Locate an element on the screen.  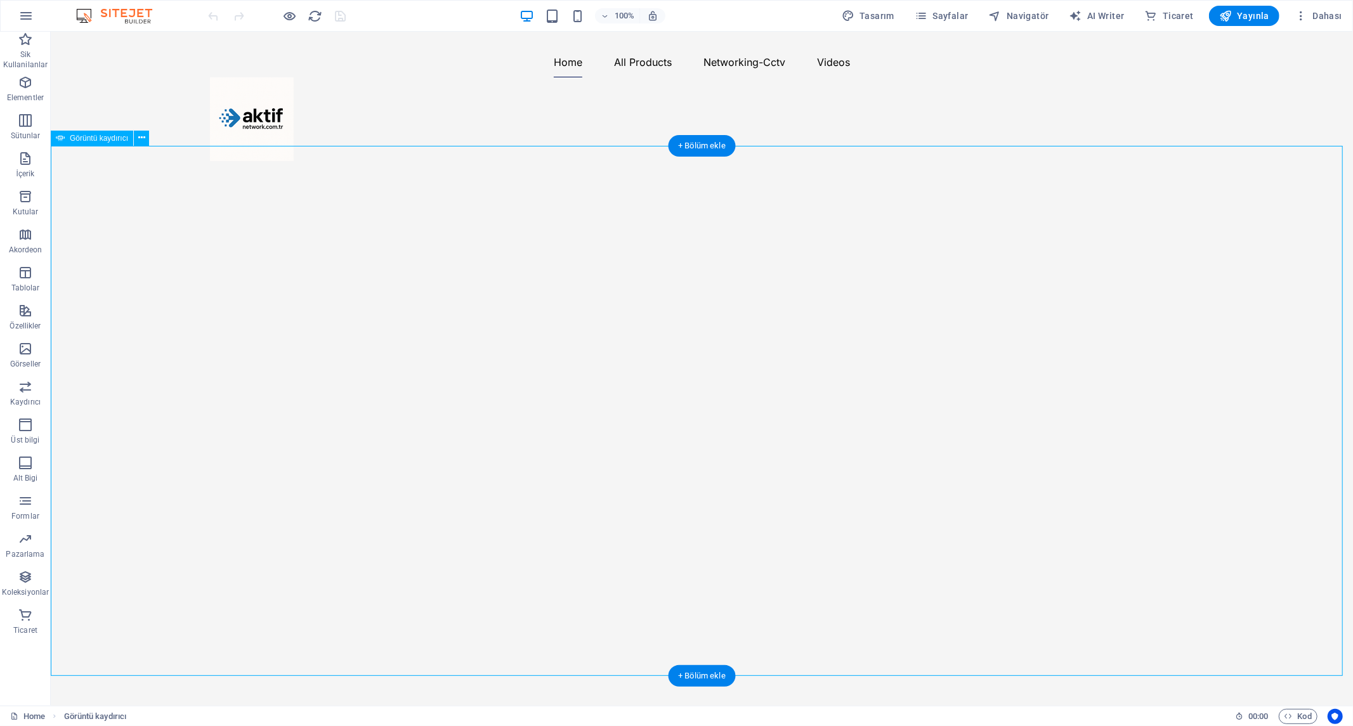
h6: Oturum süresi is located at coordinates (1252, 717).